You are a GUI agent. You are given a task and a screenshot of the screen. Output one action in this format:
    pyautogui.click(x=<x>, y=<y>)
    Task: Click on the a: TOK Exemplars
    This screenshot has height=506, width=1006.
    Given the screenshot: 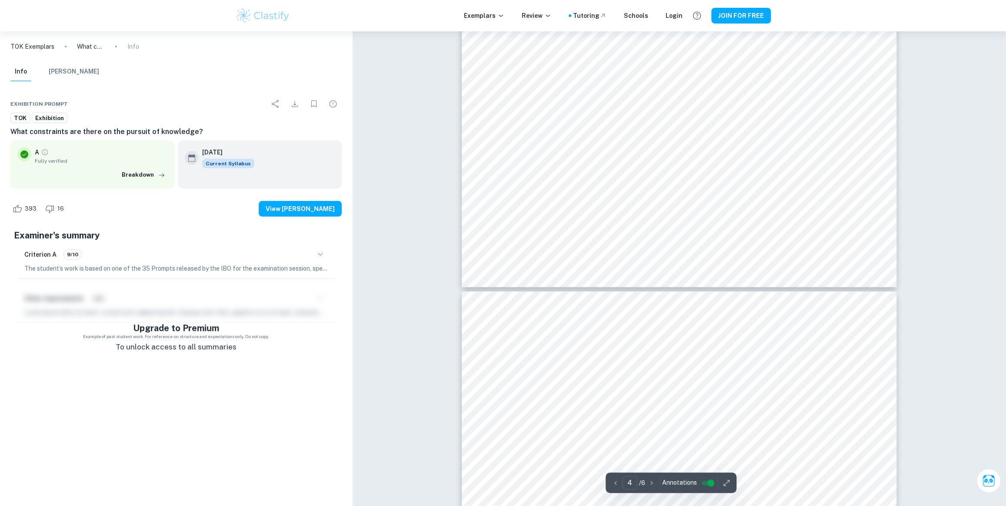 What is the action you would take?
    pyautogui.click(x=32, y=47)
    